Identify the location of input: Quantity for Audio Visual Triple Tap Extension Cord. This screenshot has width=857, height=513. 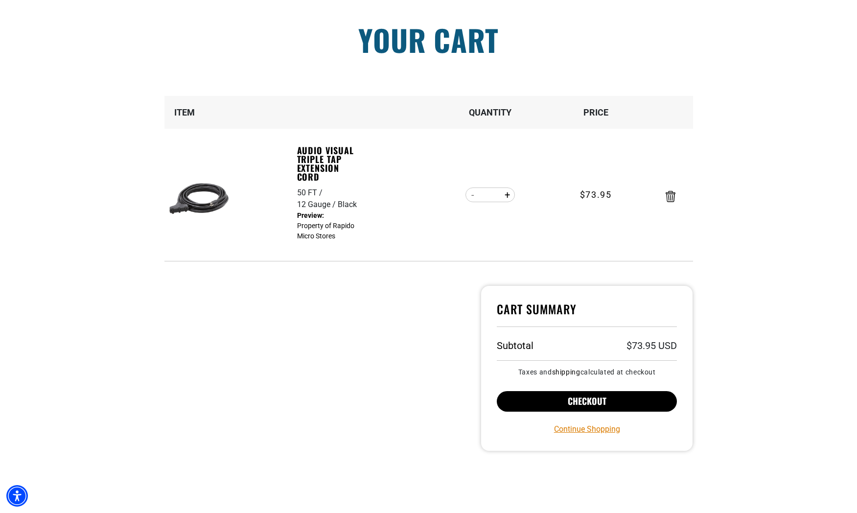
(490, 195).